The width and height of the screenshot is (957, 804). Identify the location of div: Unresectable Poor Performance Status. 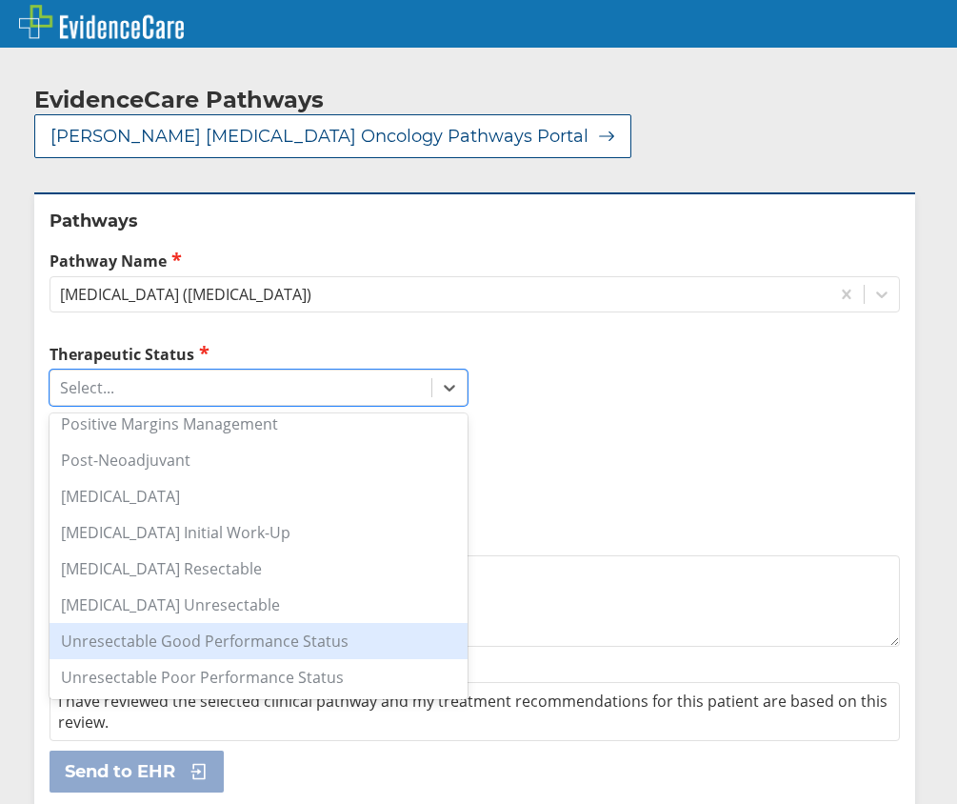
(258, 677).